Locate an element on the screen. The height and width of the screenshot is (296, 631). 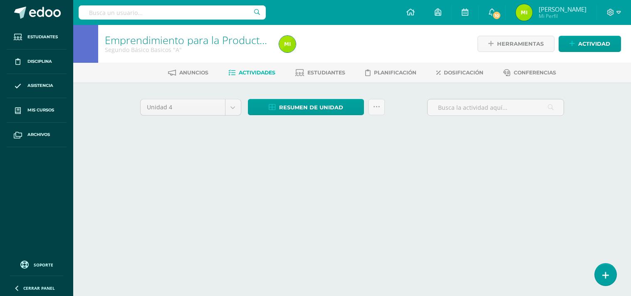
a: Disciplina is located at coordinates (37, 62).